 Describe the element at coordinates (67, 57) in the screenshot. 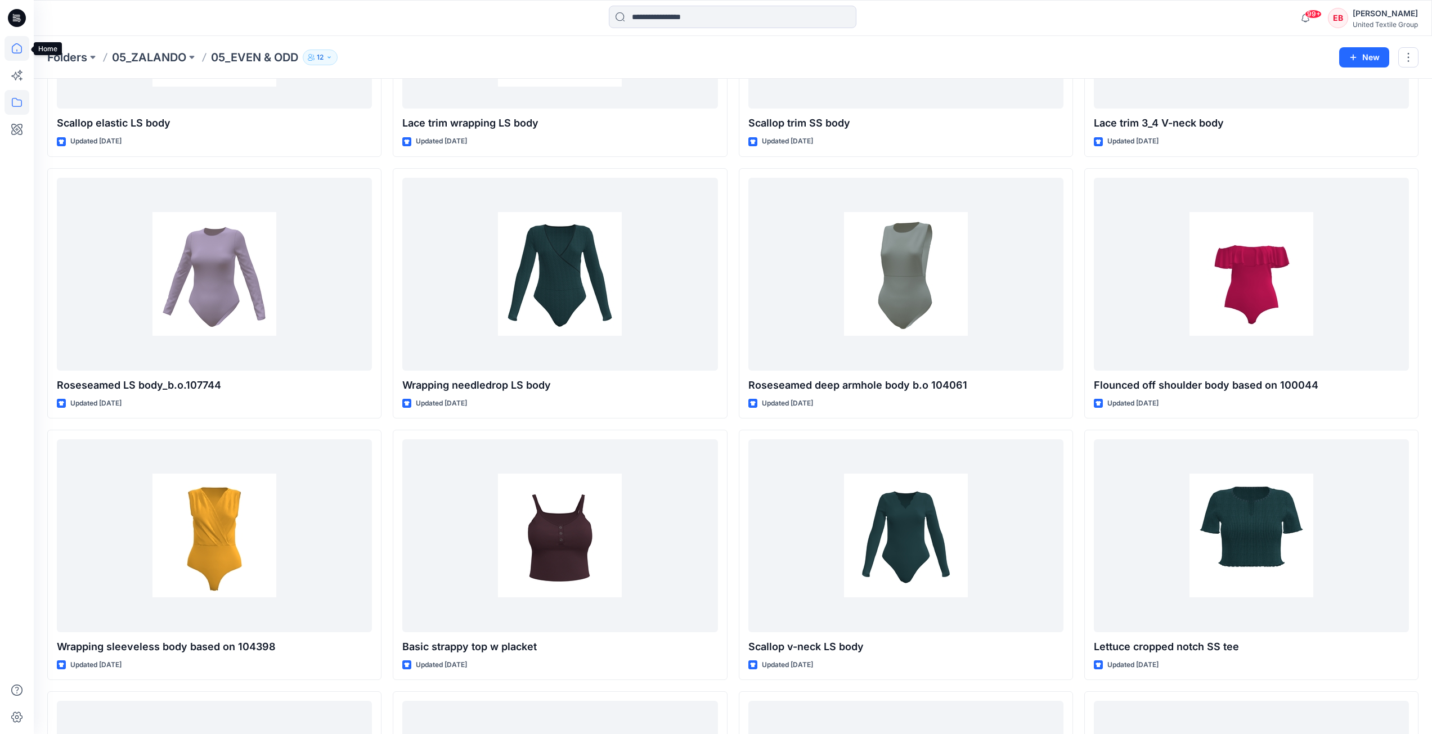

I see `a: Folders` at that location.